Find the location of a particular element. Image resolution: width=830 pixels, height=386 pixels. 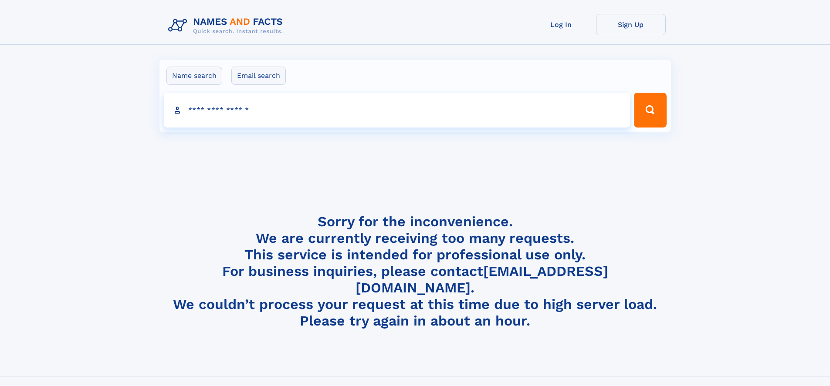

label: Name search is located at coordinates (194, 76).